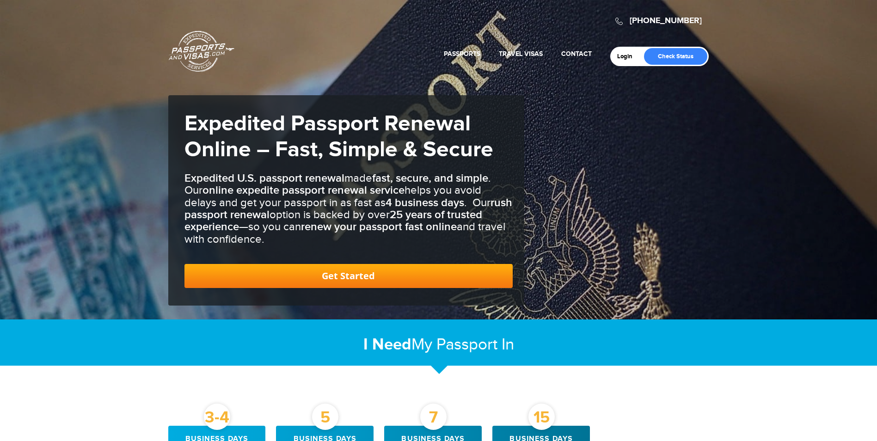 The height and width of the screenshot is (441, 877). I want to click on h2: My, so click(439, 345).